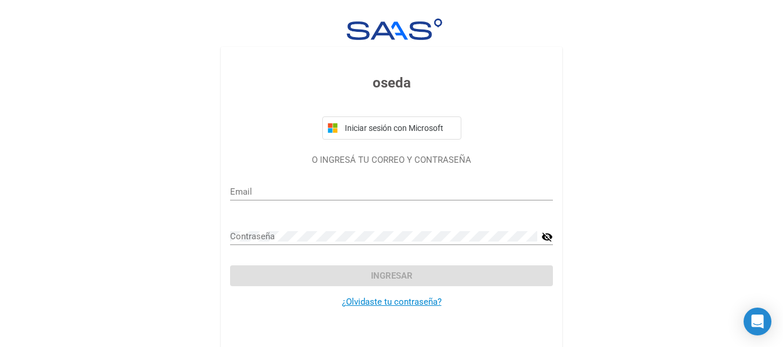 This screenshot has height=347, width=783. Describe the element at coordinates (391, 83) in the screenshot. I see `h3: oseda` at that location.